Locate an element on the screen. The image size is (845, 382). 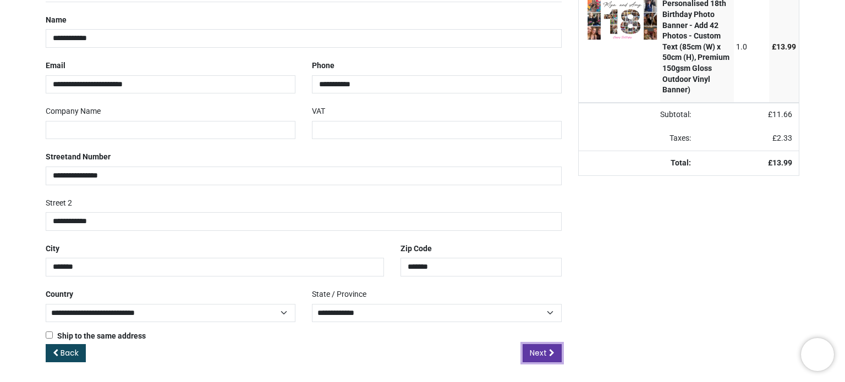
input: Ship to the same address is located at coordinates (49, 335).